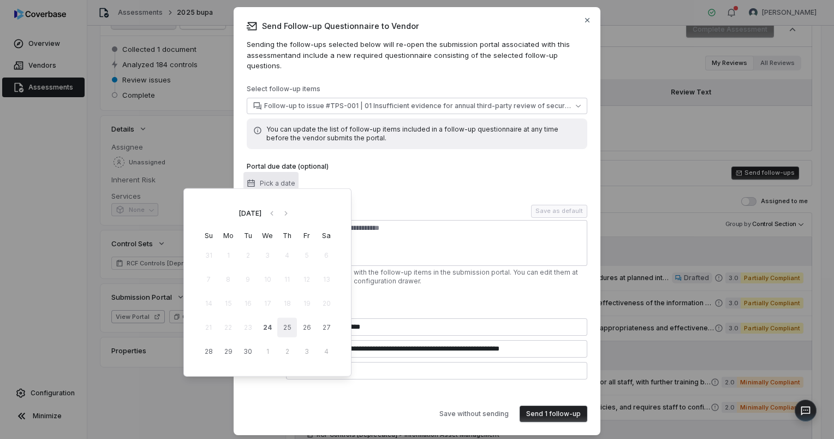  What do you see at coordinates (417, 106) in the screenshot?
I see `span: Follow-up to issue #TPS-001 | 01 Insufficient evidence for annual third-party review of security ...` at bounding box center [417, 106].